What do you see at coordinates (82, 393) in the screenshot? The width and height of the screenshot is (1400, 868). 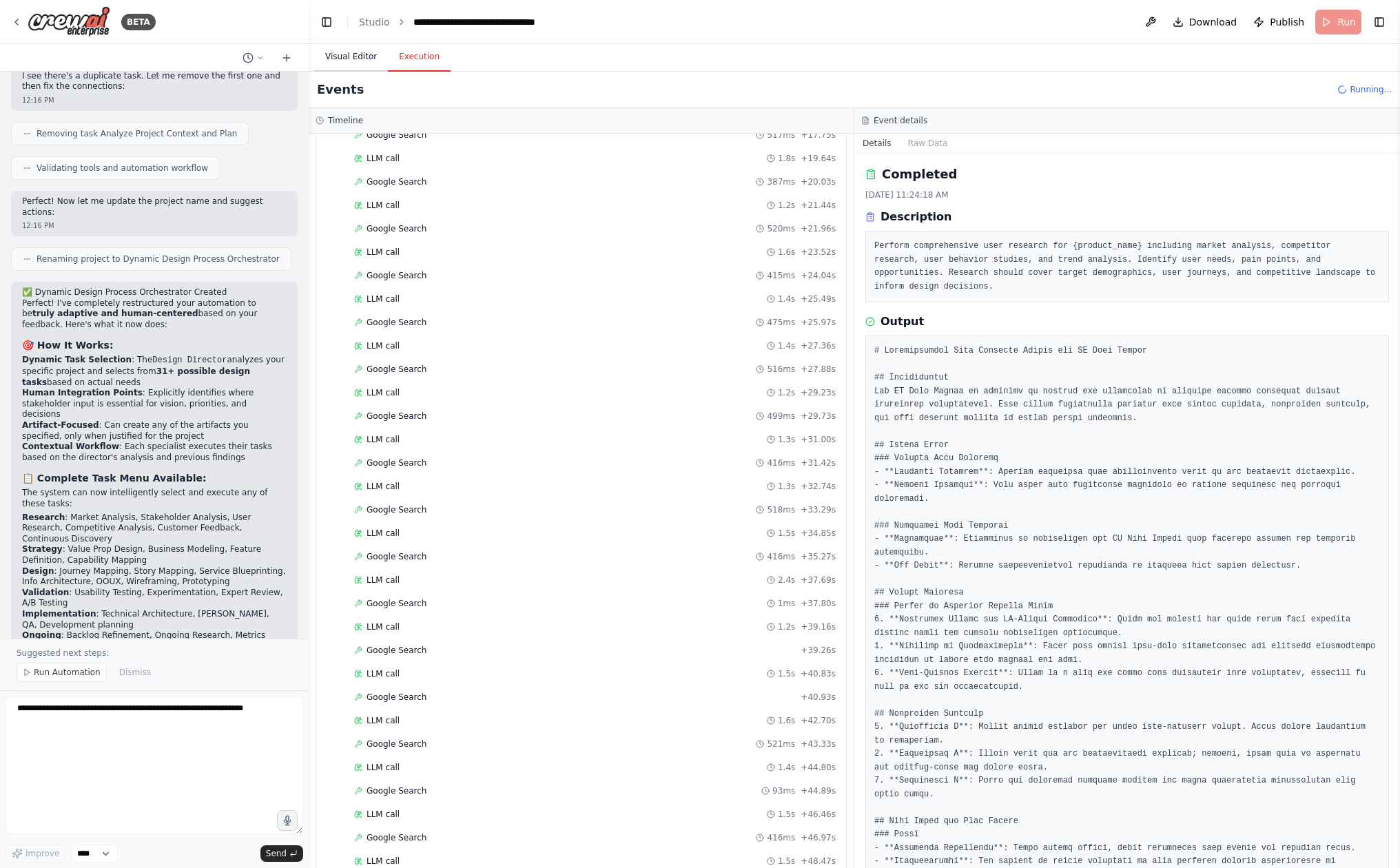 I see `strong: Human Integration Points` at bounding box center [82, 393].